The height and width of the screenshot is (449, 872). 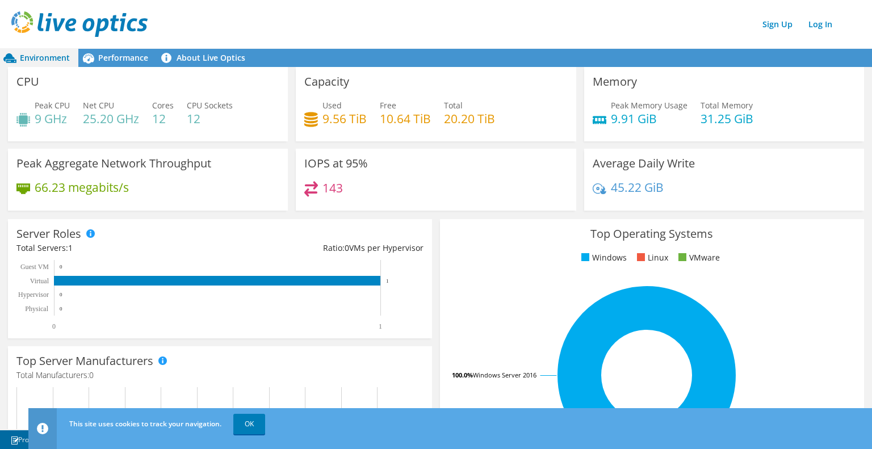 I want to click on h3: IOPS at 95%, so click(x=336, y=163).